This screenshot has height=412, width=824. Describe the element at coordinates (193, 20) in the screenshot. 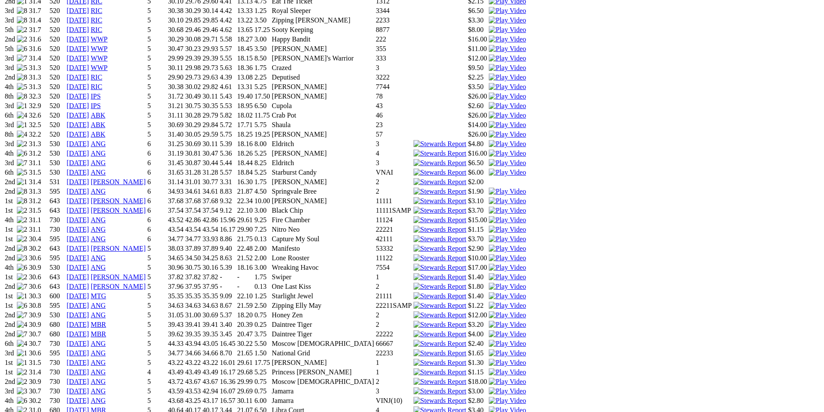

I see `td: 29.85` at that location.